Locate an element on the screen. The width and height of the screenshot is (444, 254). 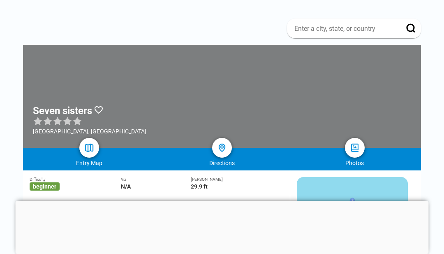
div: N/A is located at coordinates (156, 186).